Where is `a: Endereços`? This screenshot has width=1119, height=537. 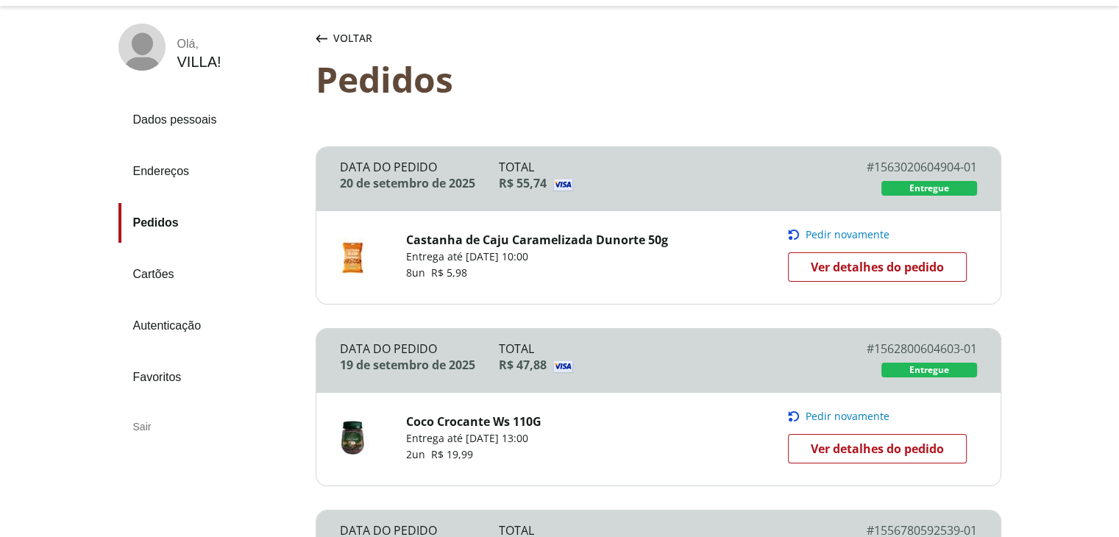
a: Endereços is located at coordinates (211, 171).